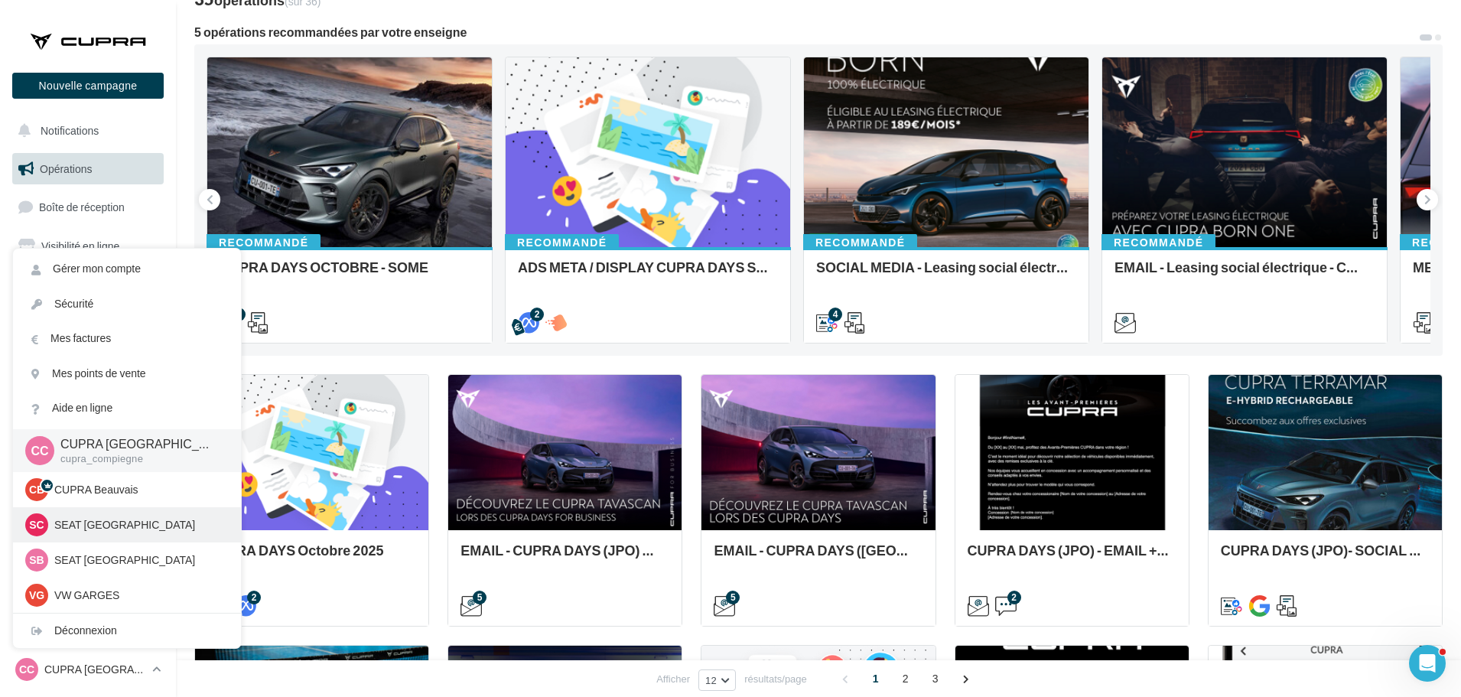 Image resolution: width=1461 pixels, height=697 pixels. Describe the element at coordinates (565, 558) in the screenshot. I see `div: EMAIL - CUPRA DAYS (JPO) Fleet Générique` at that location.